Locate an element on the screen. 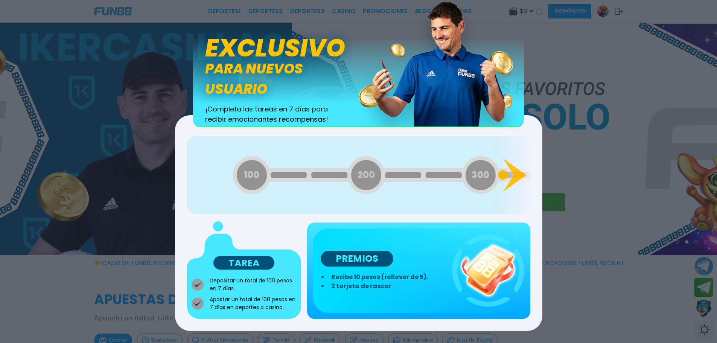  p: Apostar un total de 100 pesos en 7 días en deportes o casino. is located at coordinates (253, 304).